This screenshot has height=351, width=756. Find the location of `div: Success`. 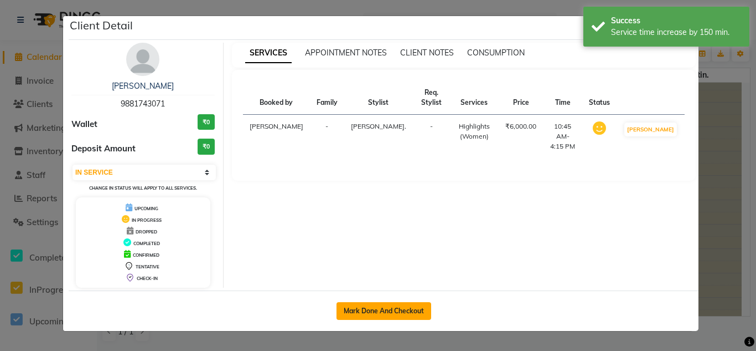

div: Success is located at coordinates (676, 20).